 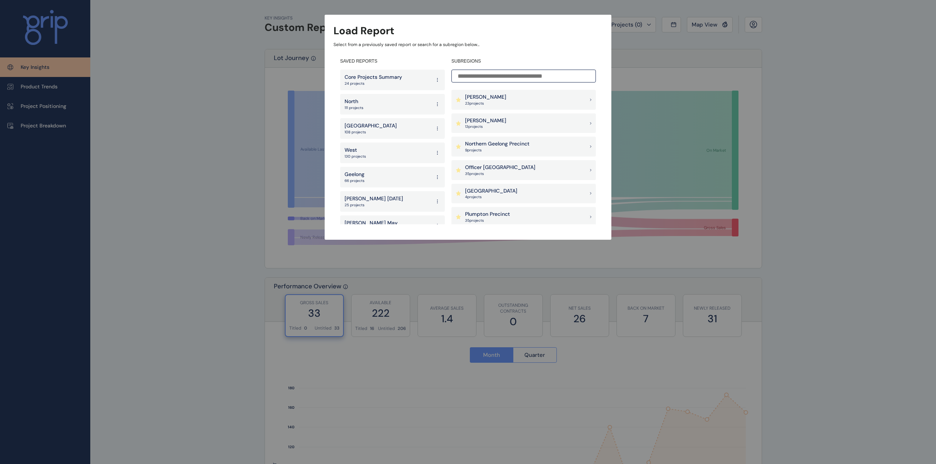 What do you see at coordinates (487, 214) in the screenshot?
I see `p: Plumpton Precinct` at bounding box center [487, 214].